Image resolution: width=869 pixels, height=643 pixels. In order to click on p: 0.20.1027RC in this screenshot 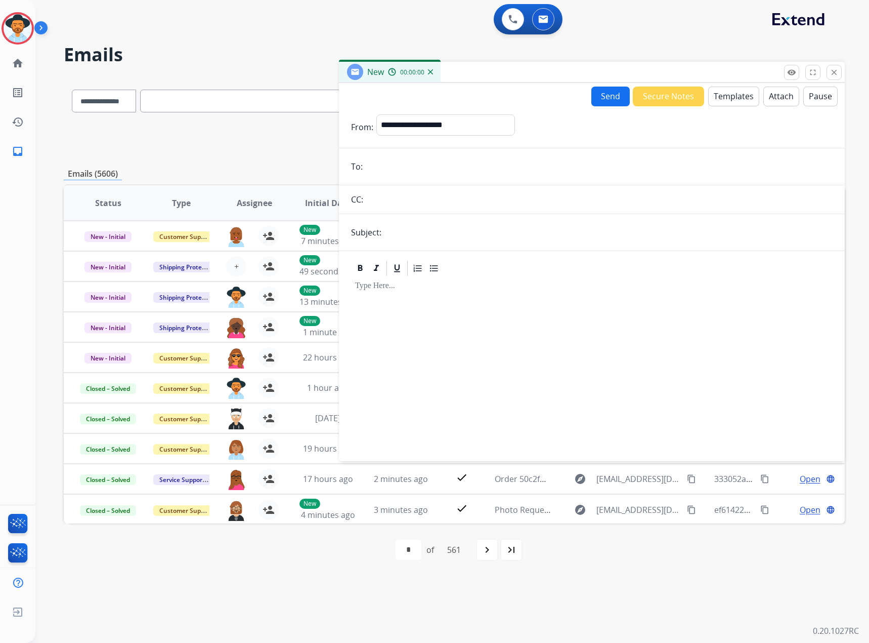, I will do `click(836, 630)`.